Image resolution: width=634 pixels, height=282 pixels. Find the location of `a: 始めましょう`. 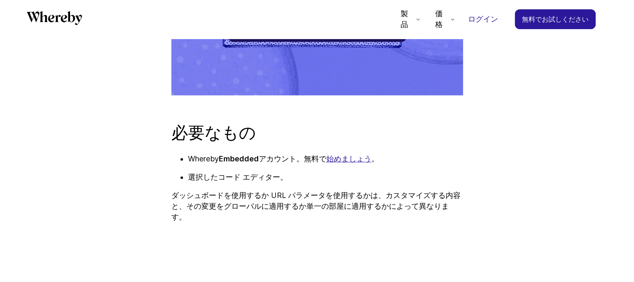

a: 始めましょう is located at coordinates (349, 159).